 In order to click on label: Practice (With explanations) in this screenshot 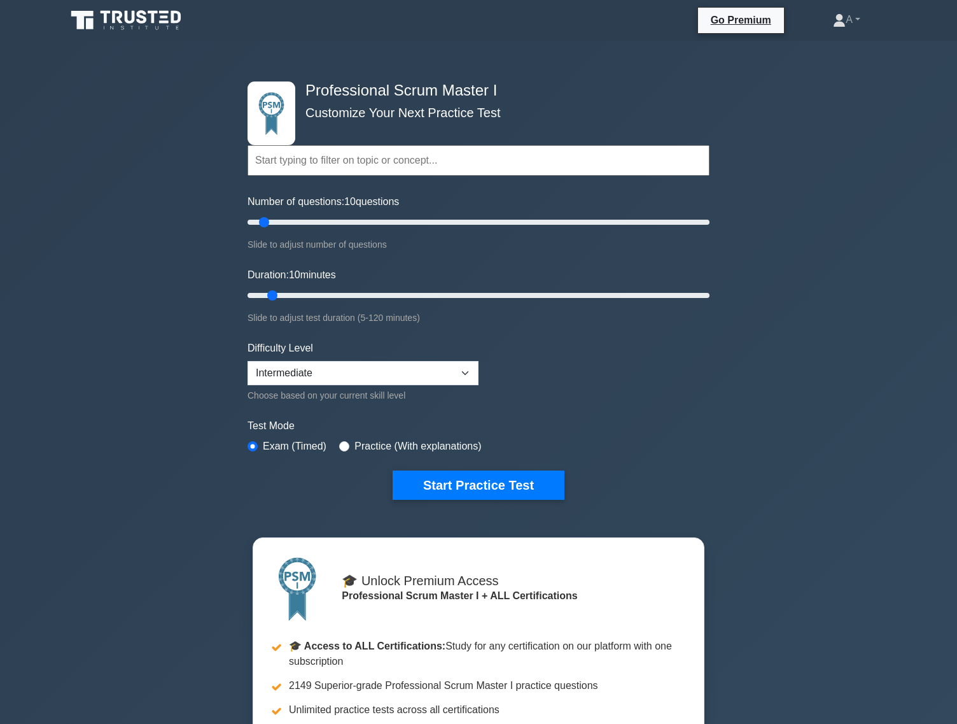, I will do `click(417, 446)`.